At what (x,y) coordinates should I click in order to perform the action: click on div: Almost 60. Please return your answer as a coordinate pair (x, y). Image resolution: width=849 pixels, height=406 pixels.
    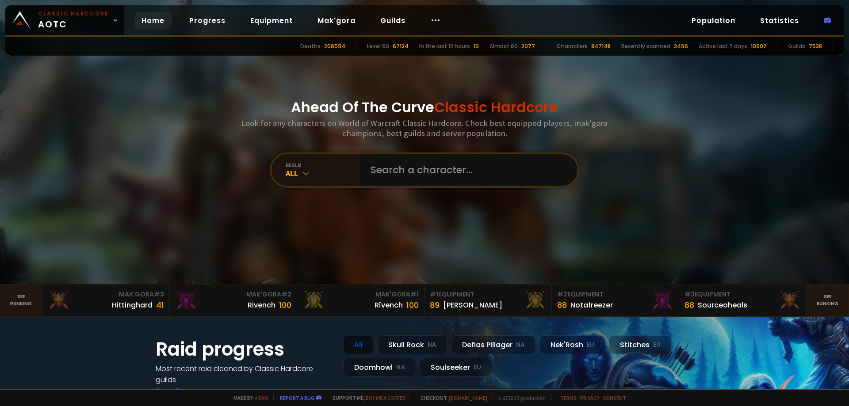
    Looking at the image, I should click on (504, 46).